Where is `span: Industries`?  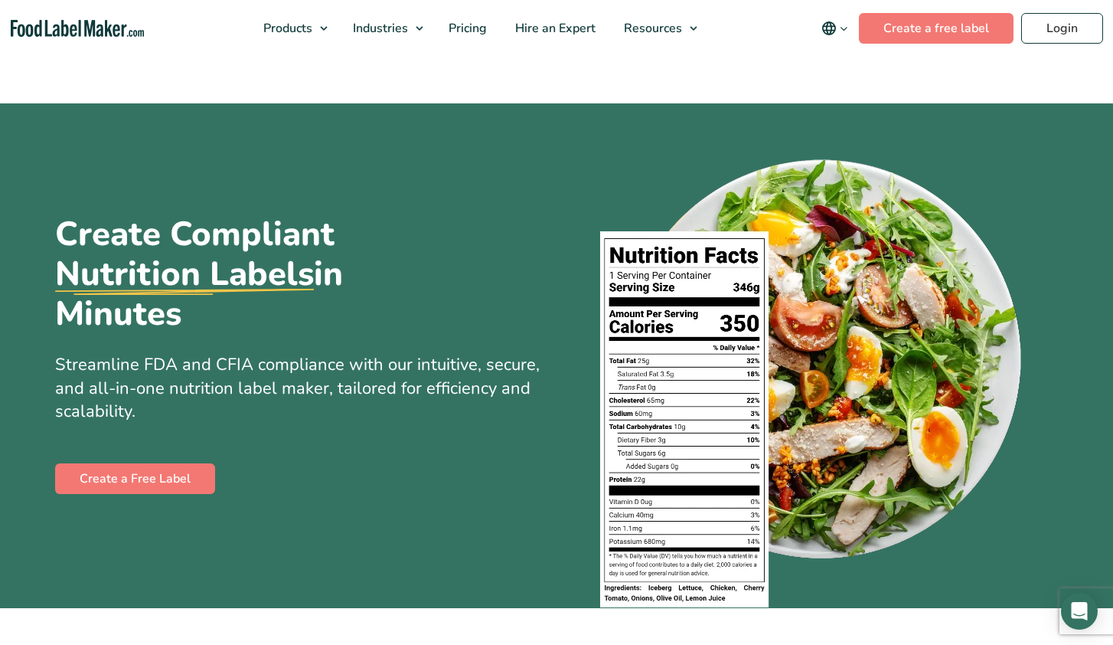
span: Industries is located at coordinates (379, 28).